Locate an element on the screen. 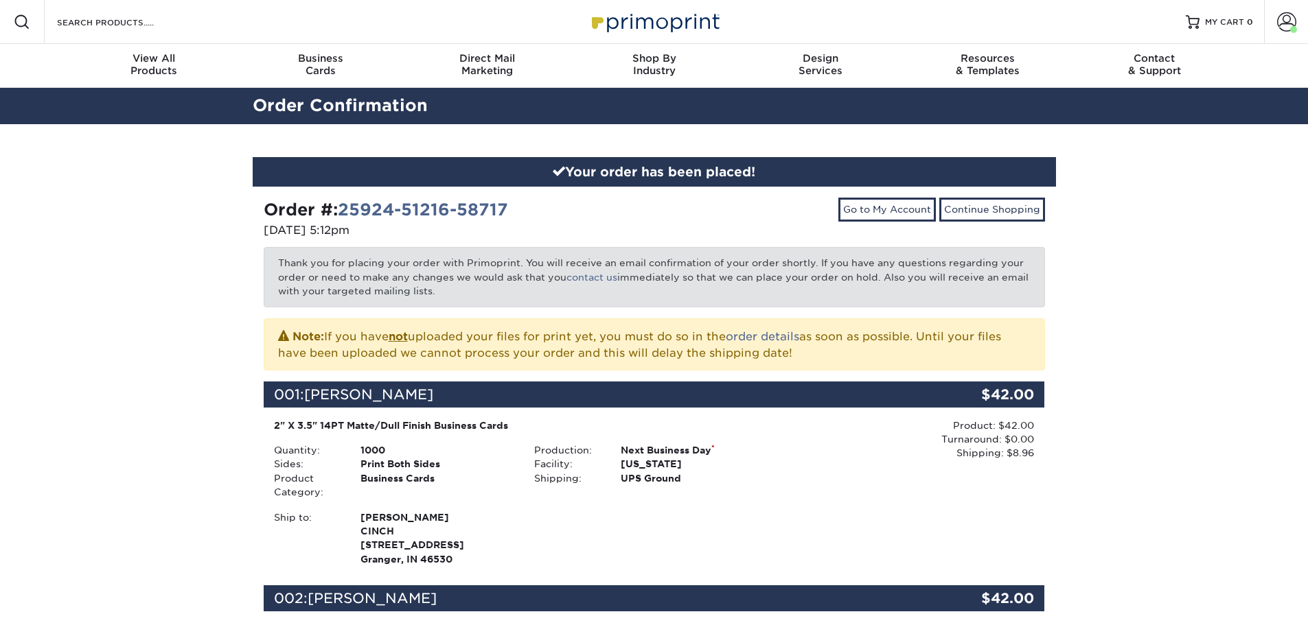 This screenshot has height=625, width=1308. div: UPS Ground is located at coordinates (697, 479).